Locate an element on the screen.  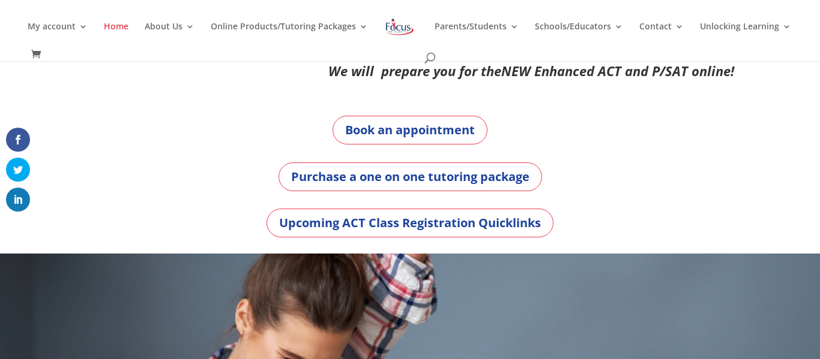
a: Home is located at coordinates (116, 36).